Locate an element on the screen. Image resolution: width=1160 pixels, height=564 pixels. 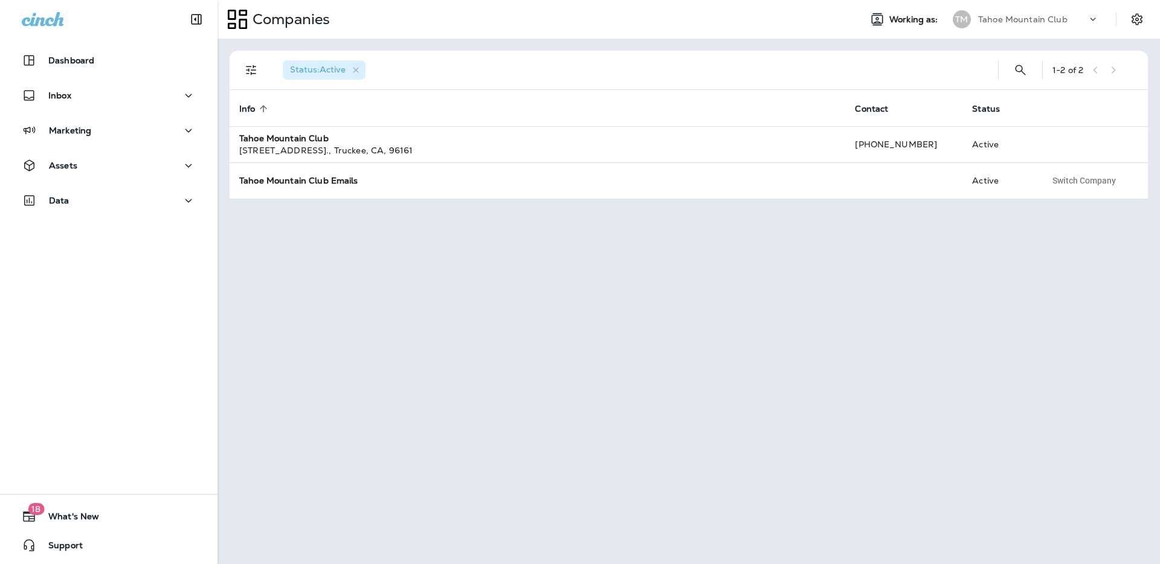
button: Filters is located at coordinates (251, 70).